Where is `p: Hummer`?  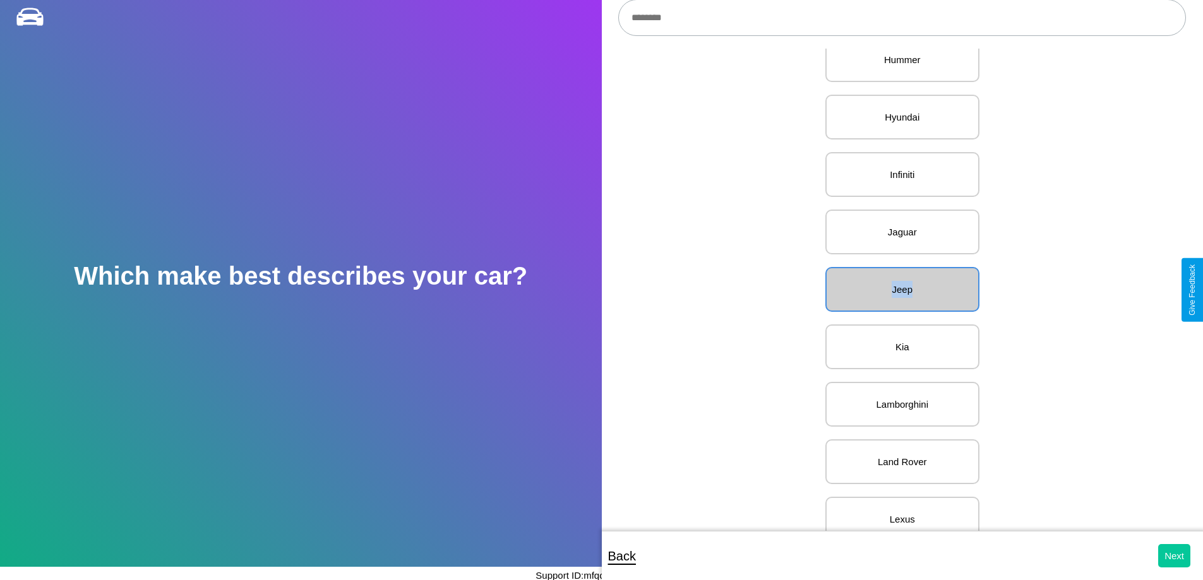 p: Hummer is located at coordinates (903, 59).